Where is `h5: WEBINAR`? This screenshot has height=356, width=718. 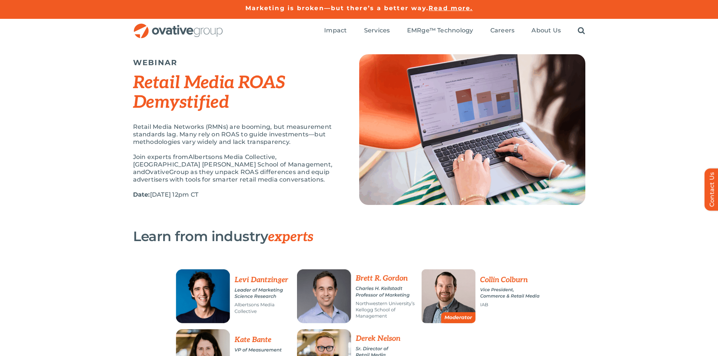 h5: WEBINAR is located at coordinates (237, 63).